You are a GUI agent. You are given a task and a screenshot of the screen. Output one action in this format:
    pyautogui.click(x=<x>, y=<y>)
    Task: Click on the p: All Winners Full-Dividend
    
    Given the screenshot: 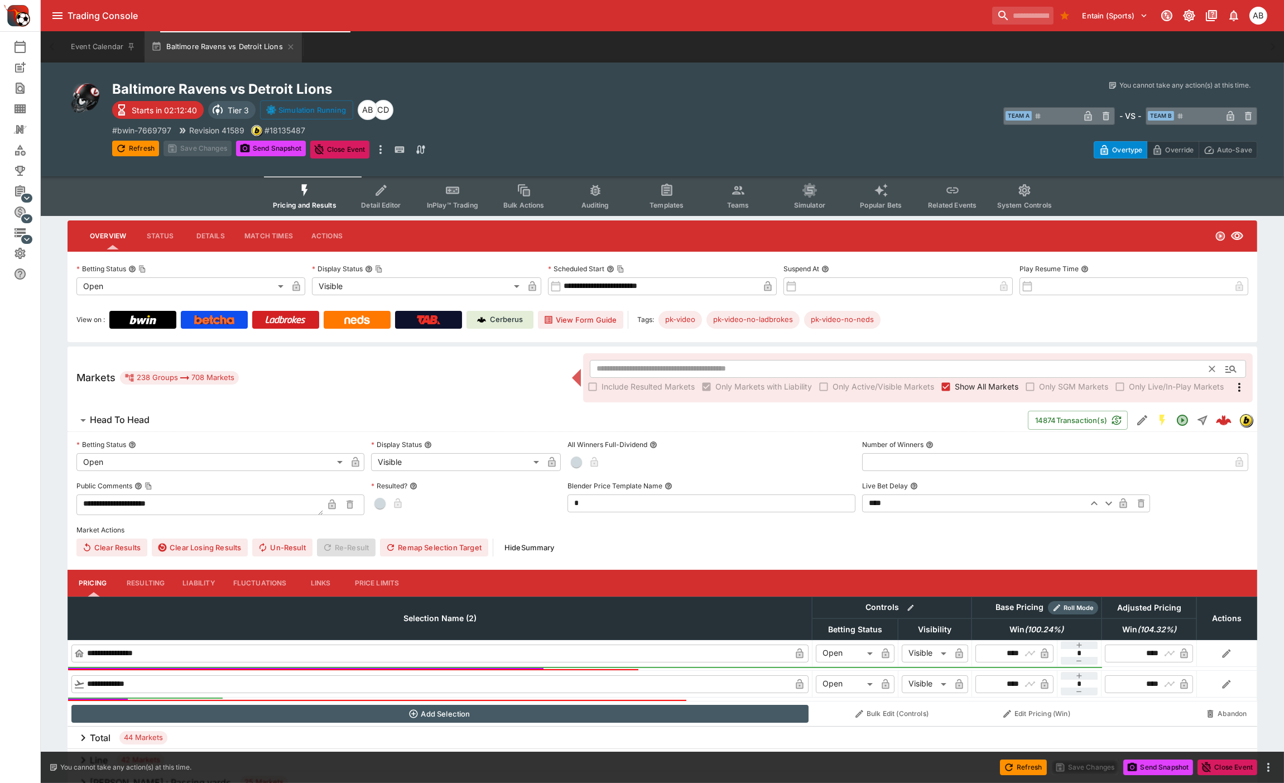 What is the action you would take?
    pyautogui.click(x=607, y=444)
    